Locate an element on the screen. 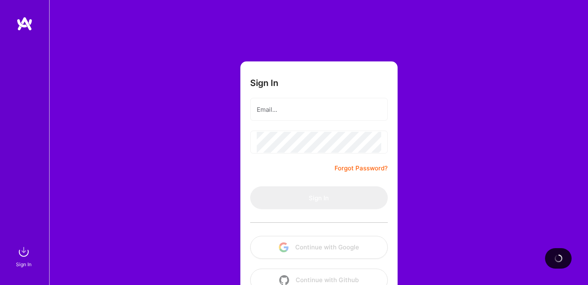  img: sign in is located at coordinates (24, 252).